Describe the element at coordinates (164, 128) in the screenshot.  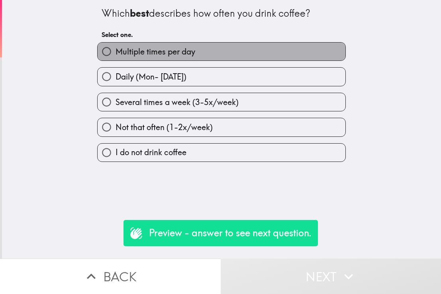
I see `span: Not that often (1-2x/week)` at that location.